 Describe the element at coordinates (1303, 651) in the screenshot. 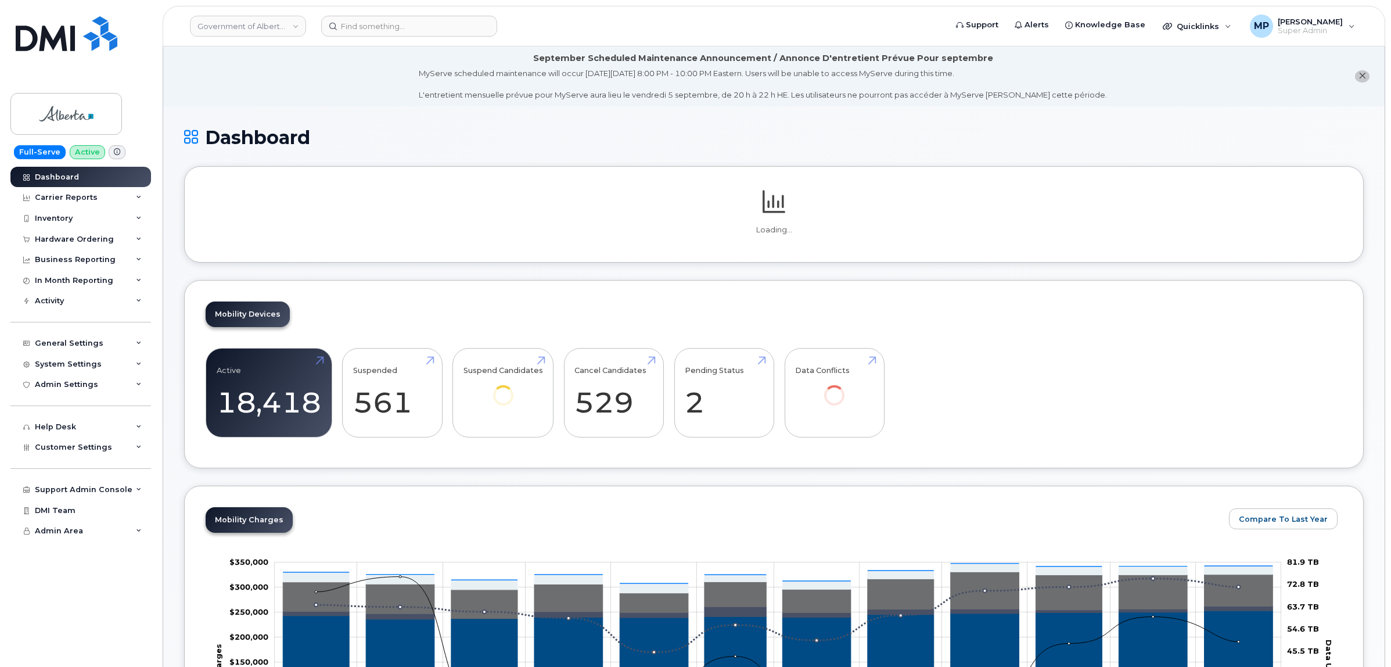

I see `tspan: 45.5 TB` at that location.